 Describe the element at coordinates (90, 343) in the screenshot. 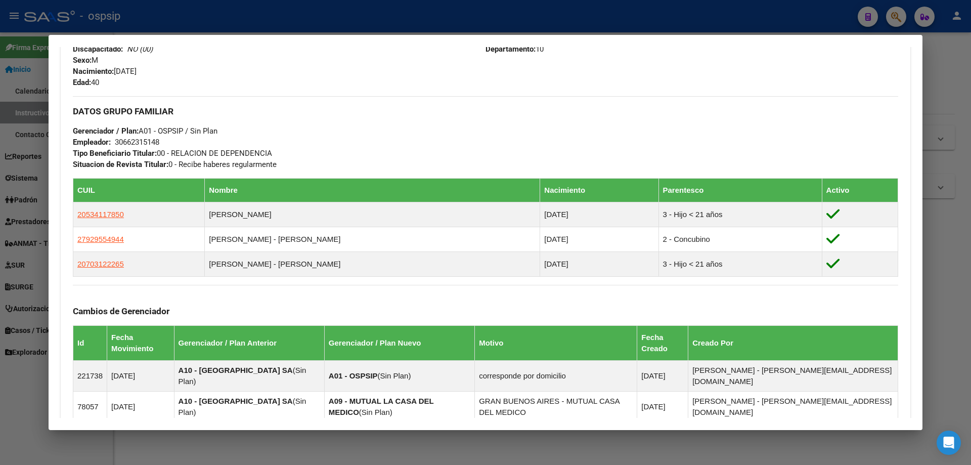

I see `th: Id` at that location.